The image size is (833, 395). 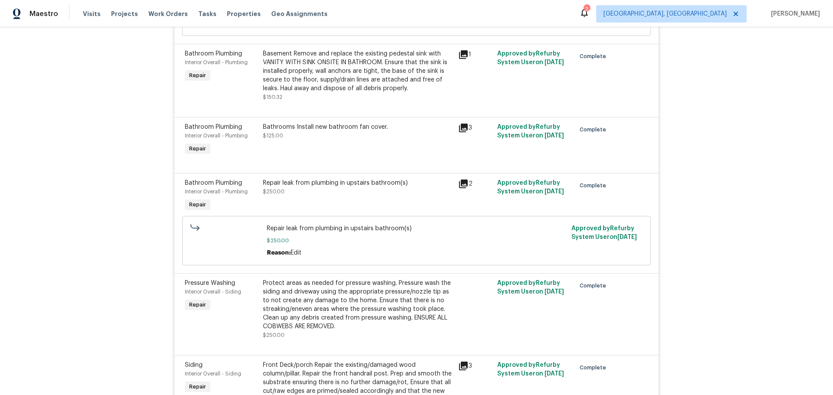 I want to click on span: Maestro, so click(x=44, y=14).